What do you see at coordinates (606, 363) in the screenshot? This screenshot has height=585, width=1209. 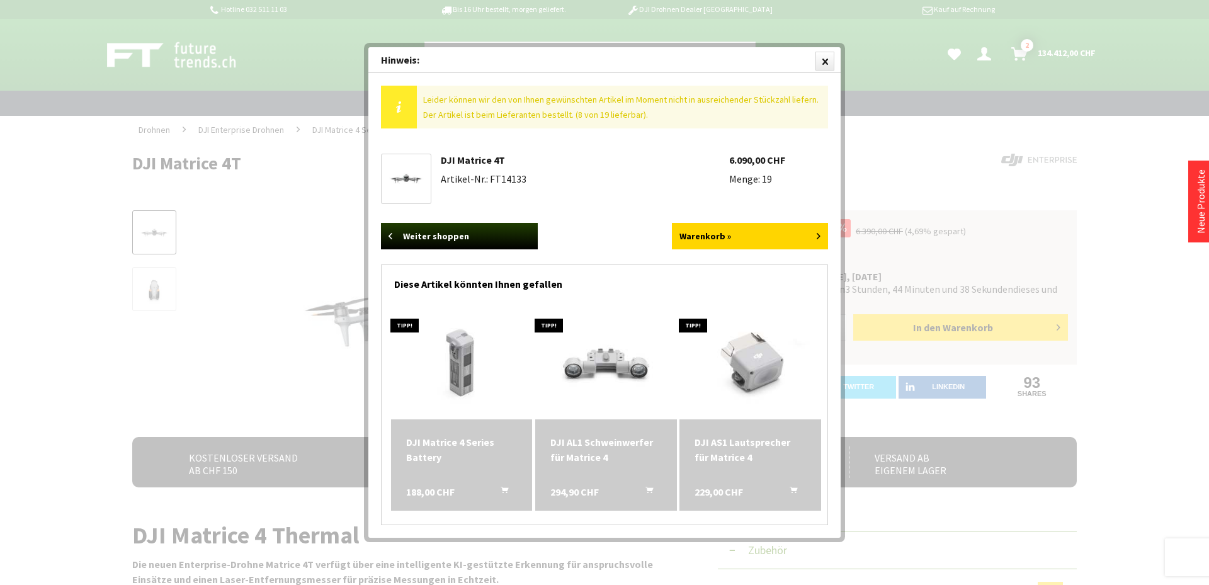 I see `img: DJI AL1 Schweinwerfer für Matrice 4` at bounding box center [606, 363].